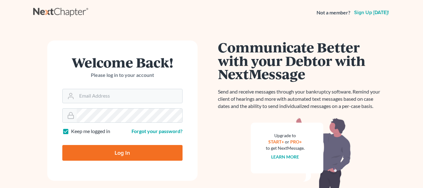 The width and height of the screenshot is (423, 188). I want to click on label: Keep me logged in, so click(90, 131).